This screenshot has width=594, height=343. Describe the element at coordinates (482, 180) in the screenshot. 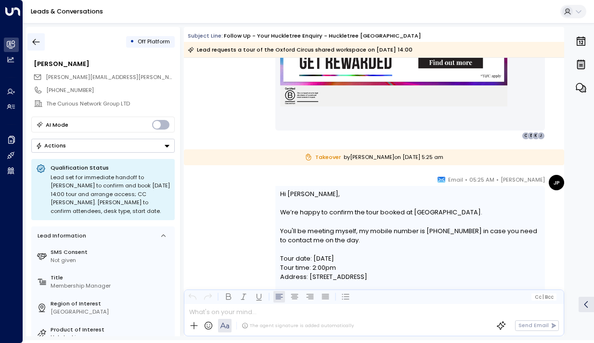

I see `span: 05:25 AM` at that location.